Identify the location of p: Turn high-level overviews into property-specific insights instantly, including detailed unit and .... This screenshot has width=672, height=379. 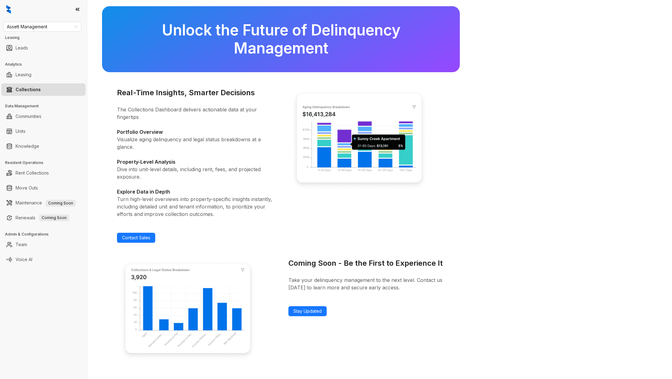
(195, 207).